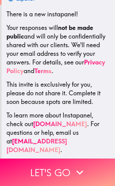  I want to click on a: Terms, so click(43, 71).